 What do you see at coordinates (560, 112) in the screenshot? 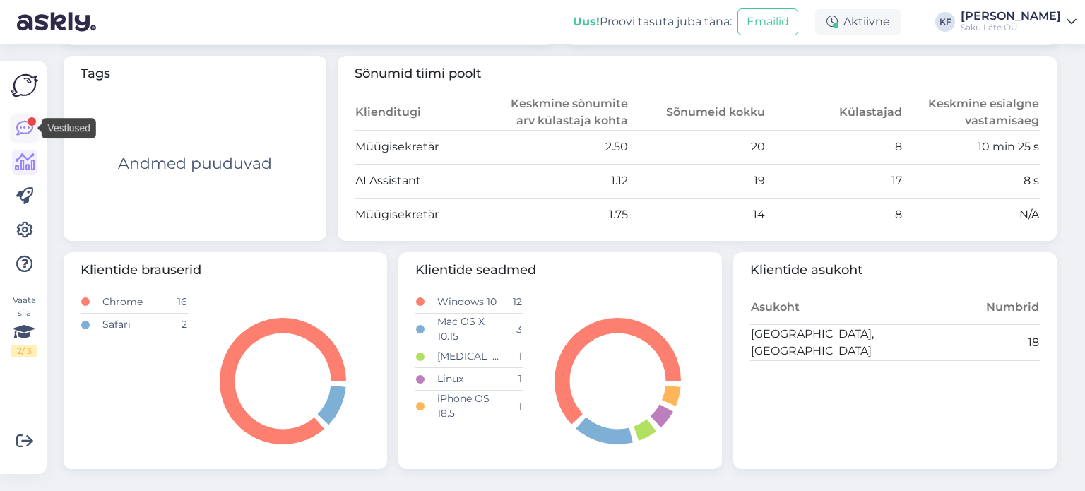
I see `th: Keskmine sõnumite arv külastaja kohta` at bounding box center [560, 112].